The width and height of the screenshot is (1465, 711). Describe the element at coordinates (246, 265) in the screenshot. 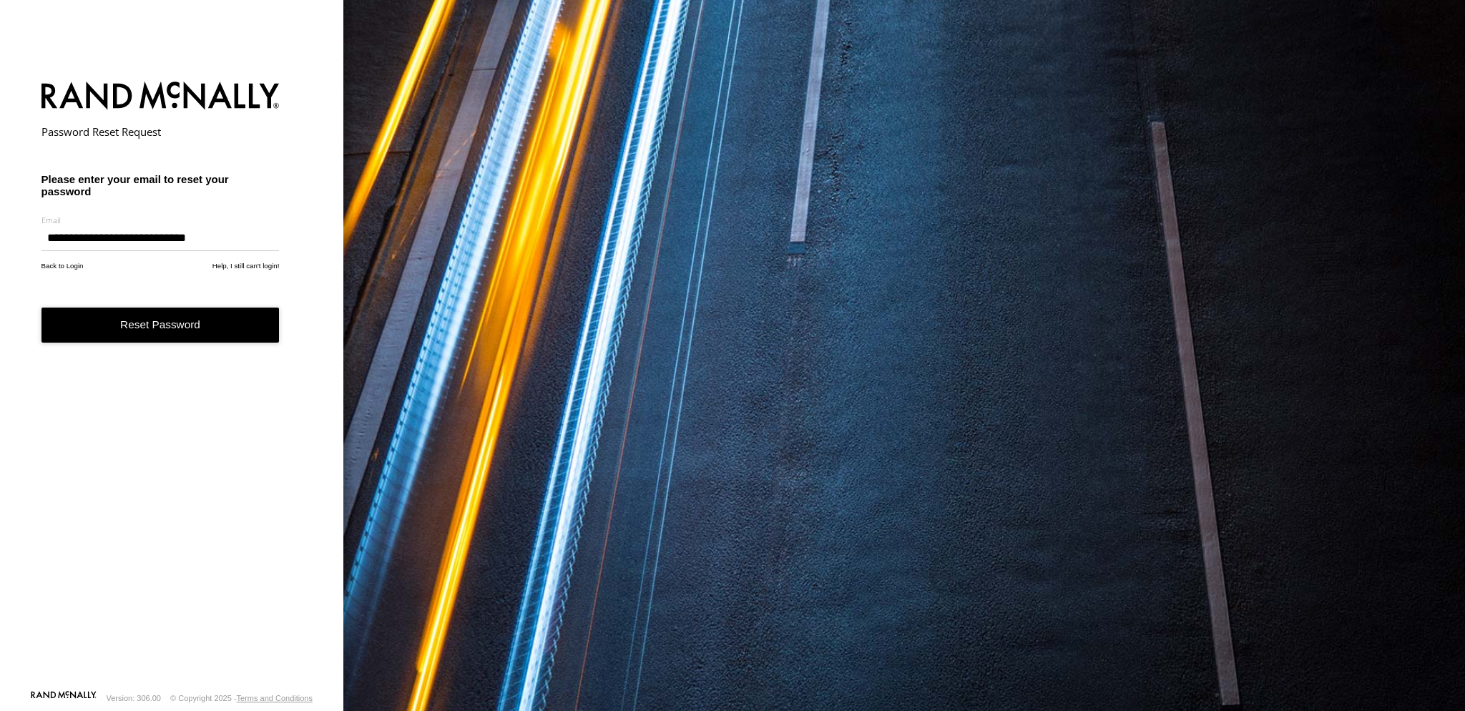

I see `a: Help, I still can't login!` at that location.